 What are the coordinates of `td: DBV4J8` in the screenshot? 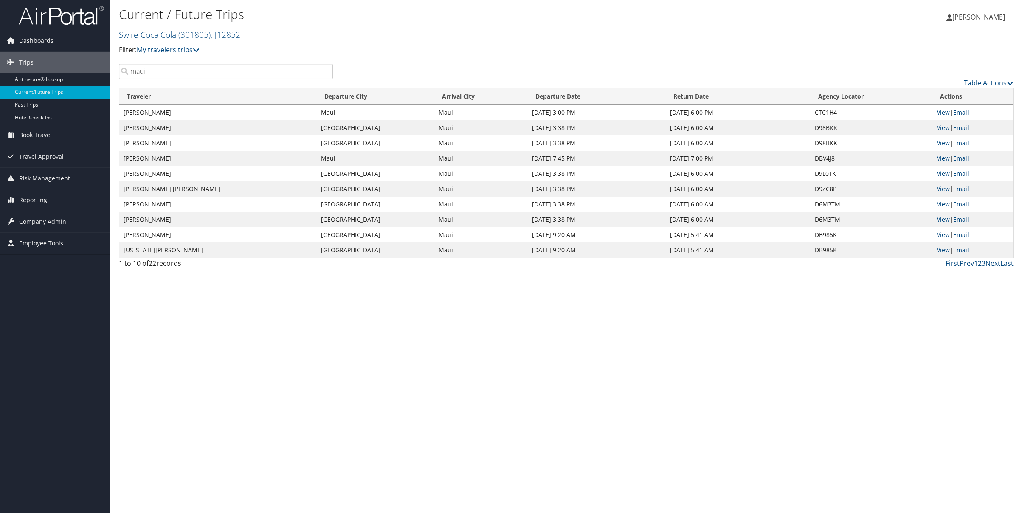 It's located at (871, 158).